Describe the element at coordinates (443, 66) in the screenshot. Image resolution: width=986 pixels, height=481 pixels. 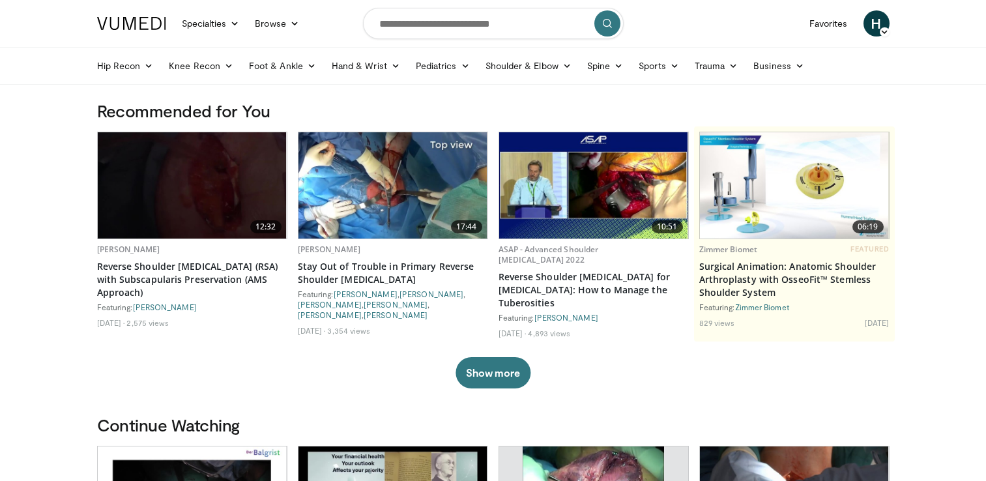
I see `a: Pediatrics` at that location.